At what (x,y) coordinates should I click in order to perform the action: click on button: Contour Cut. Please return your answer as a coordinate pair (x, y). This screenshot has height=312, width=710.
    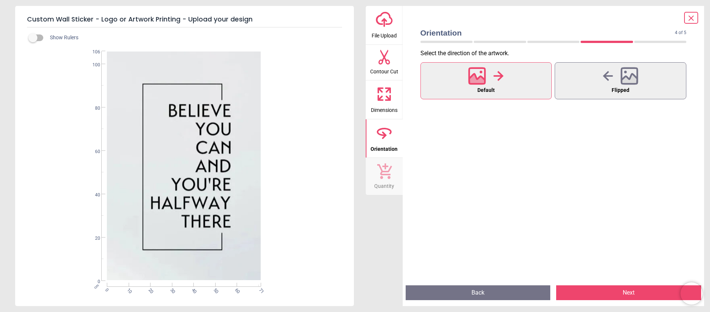
    Looking at the image, I should click on (384, 63).